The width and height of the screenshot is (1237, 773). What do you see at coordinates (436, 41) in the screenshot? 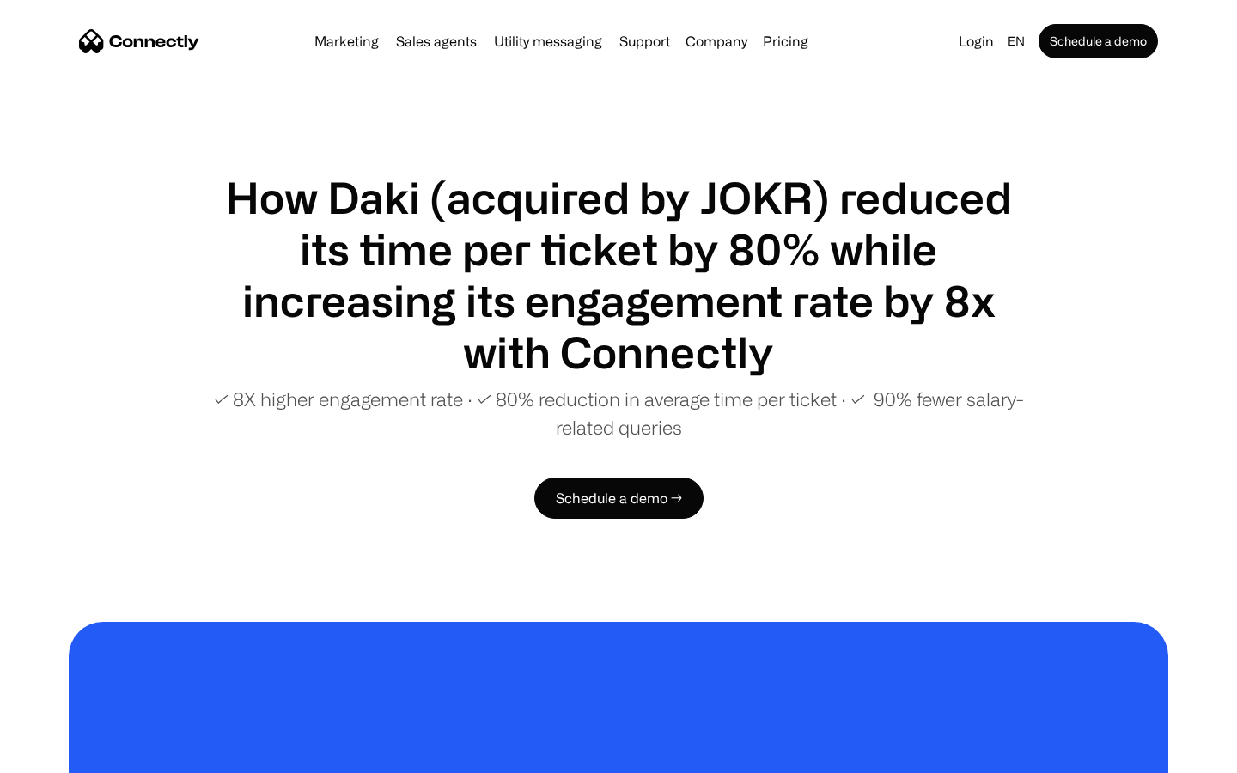
I see `a: Sales agents` at bounding box center [436, 41].